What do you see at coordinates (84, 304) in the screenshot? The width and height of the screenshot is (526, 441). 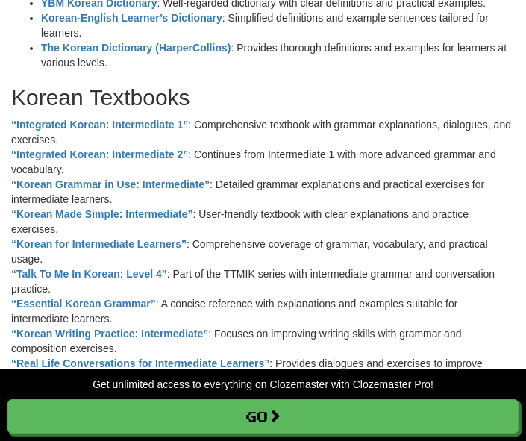 I see `strong: “Essential Korean Grammar”` at bounding box center [84, 304].